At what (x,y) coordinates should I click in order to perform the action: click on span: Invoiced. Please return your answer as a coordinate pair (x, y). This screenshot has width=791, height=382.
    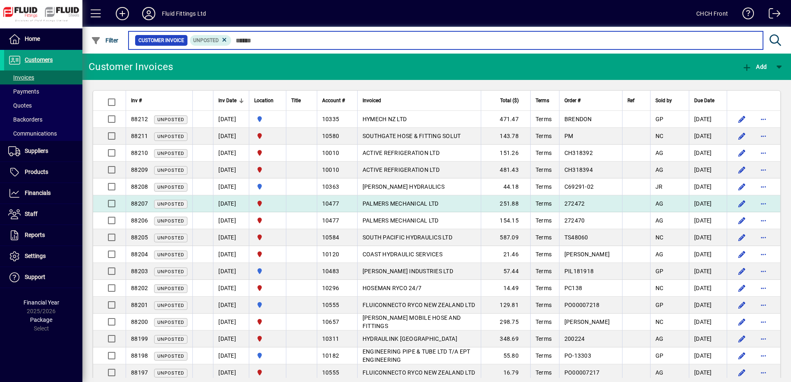
    Looking at the image, I should click on (372, 101).